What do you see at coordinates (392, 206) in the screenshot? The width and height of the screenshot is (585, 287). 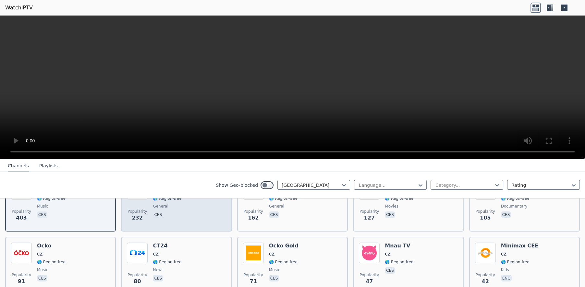 I see `span: movies` at bounding box center [392, 206].